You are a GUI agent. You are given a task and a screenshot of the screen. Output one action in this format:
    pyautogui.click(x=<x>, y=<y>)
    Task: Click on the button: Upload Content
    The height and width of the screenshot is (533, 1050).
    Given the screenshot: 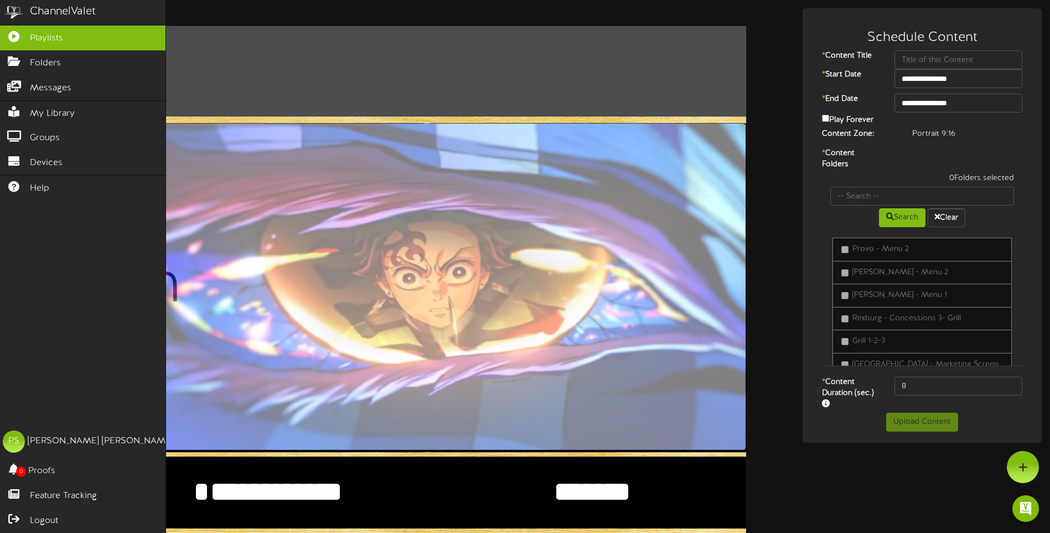 What is the action you would take?
    pyautogui.click(x=922, y=422)
    